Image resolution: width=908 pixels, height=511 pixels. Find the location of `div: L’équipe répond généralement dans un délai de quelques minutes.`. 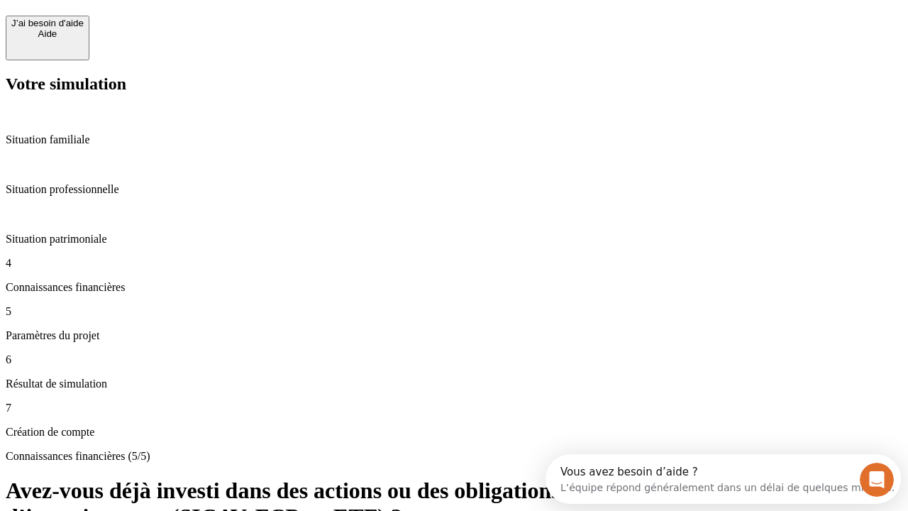

div: L’équipe répond généralement dans un délai de quelques minutes. is located at coordinates (182, 30).